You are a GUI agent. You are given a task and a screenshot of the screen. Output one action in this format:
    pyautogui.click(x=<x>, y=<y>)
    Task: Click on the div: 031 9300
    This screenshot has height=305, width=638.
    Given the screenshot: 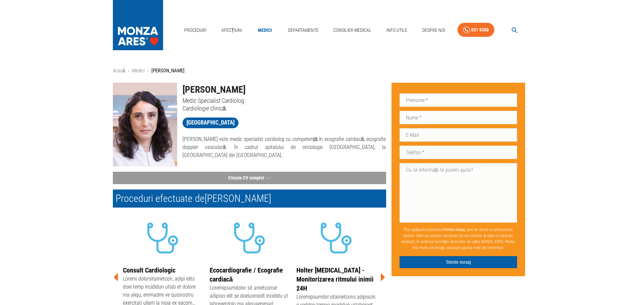 What is the action you would take?
    pyautogui.click(x=480, y=30)
    